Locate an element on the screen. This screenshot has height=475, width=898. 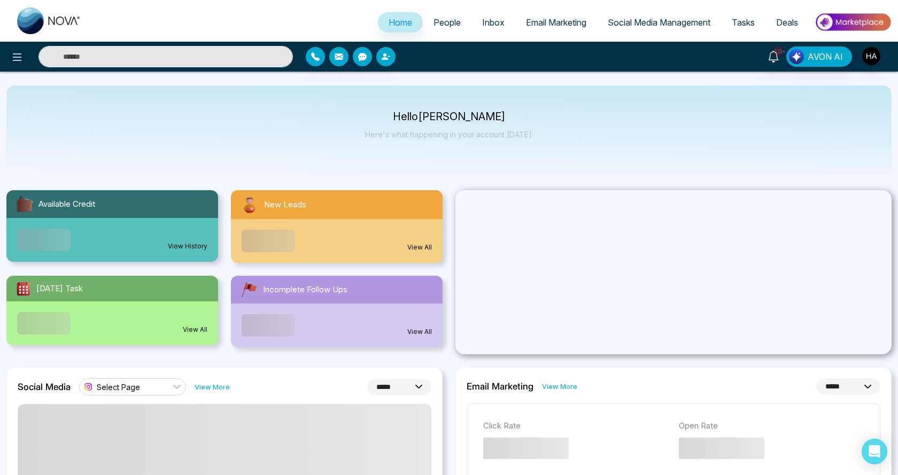
a: Deals is located at coordinates (787, 22).